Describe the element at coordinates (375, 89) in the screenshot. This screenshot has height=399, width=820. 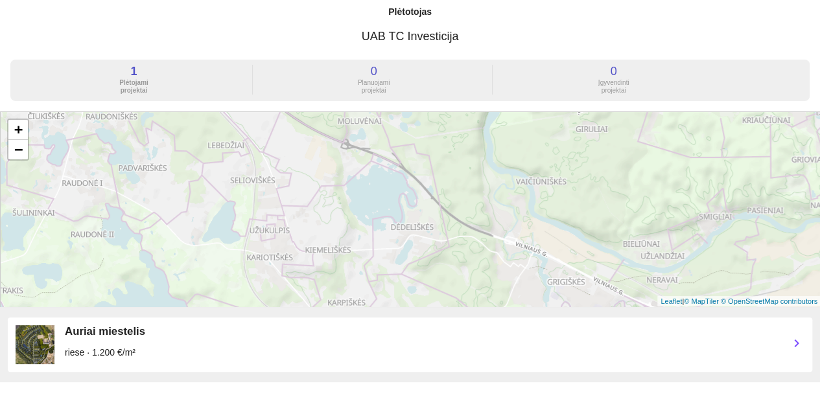
I see `a: 0 Planuojamiprojektai` at that location.